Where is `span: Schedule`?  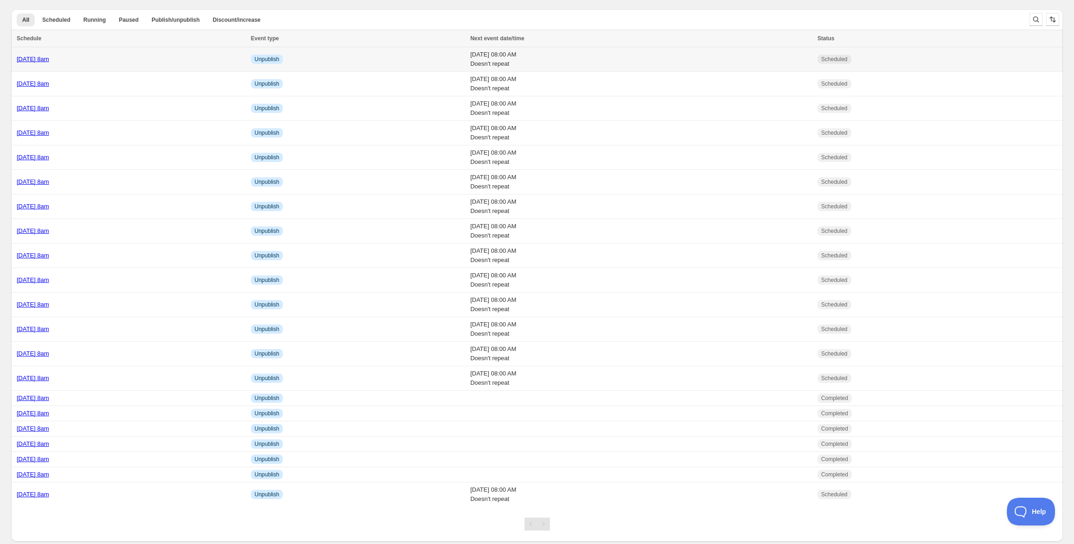
span: Schedule is located at coordinates (29, 38).